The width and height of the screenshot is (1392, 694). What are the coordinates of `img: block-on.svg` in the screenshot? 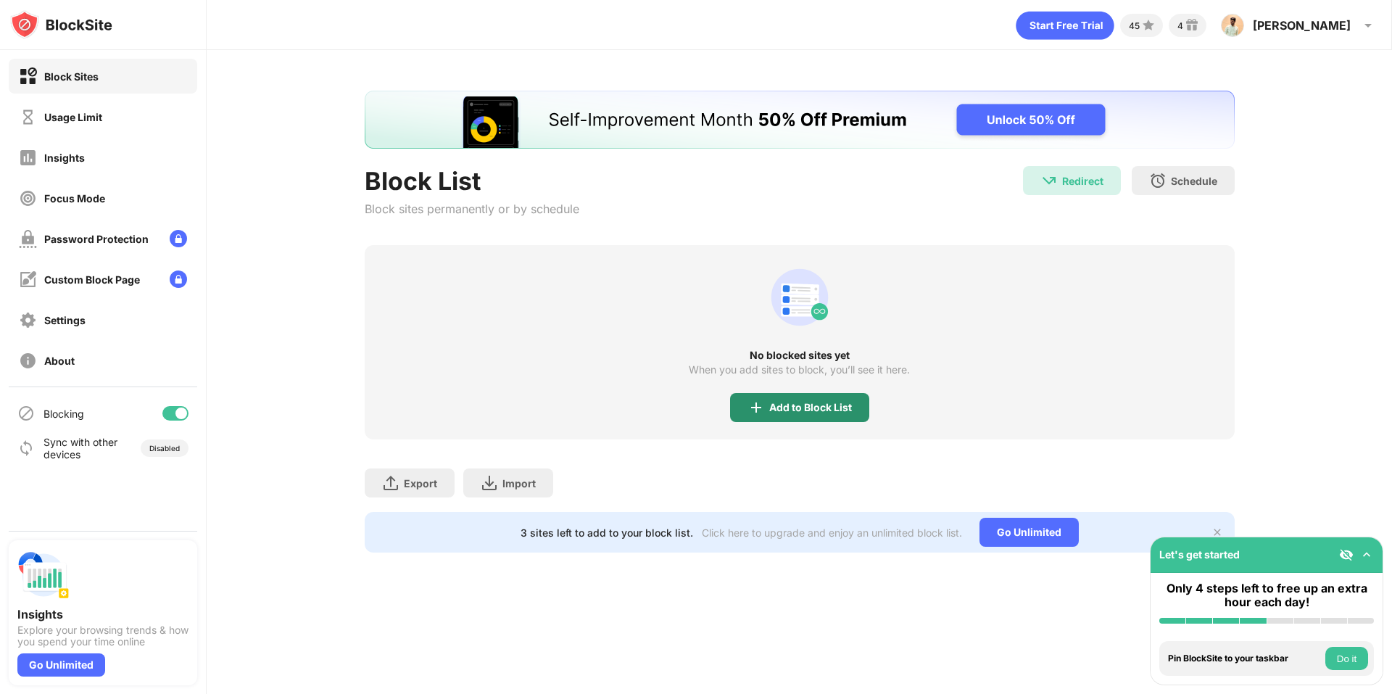 It's located at (28, 76).